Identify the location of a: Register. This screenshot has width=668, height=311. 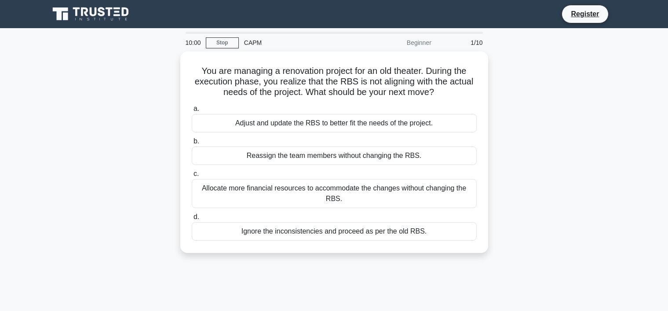
(585, 14).